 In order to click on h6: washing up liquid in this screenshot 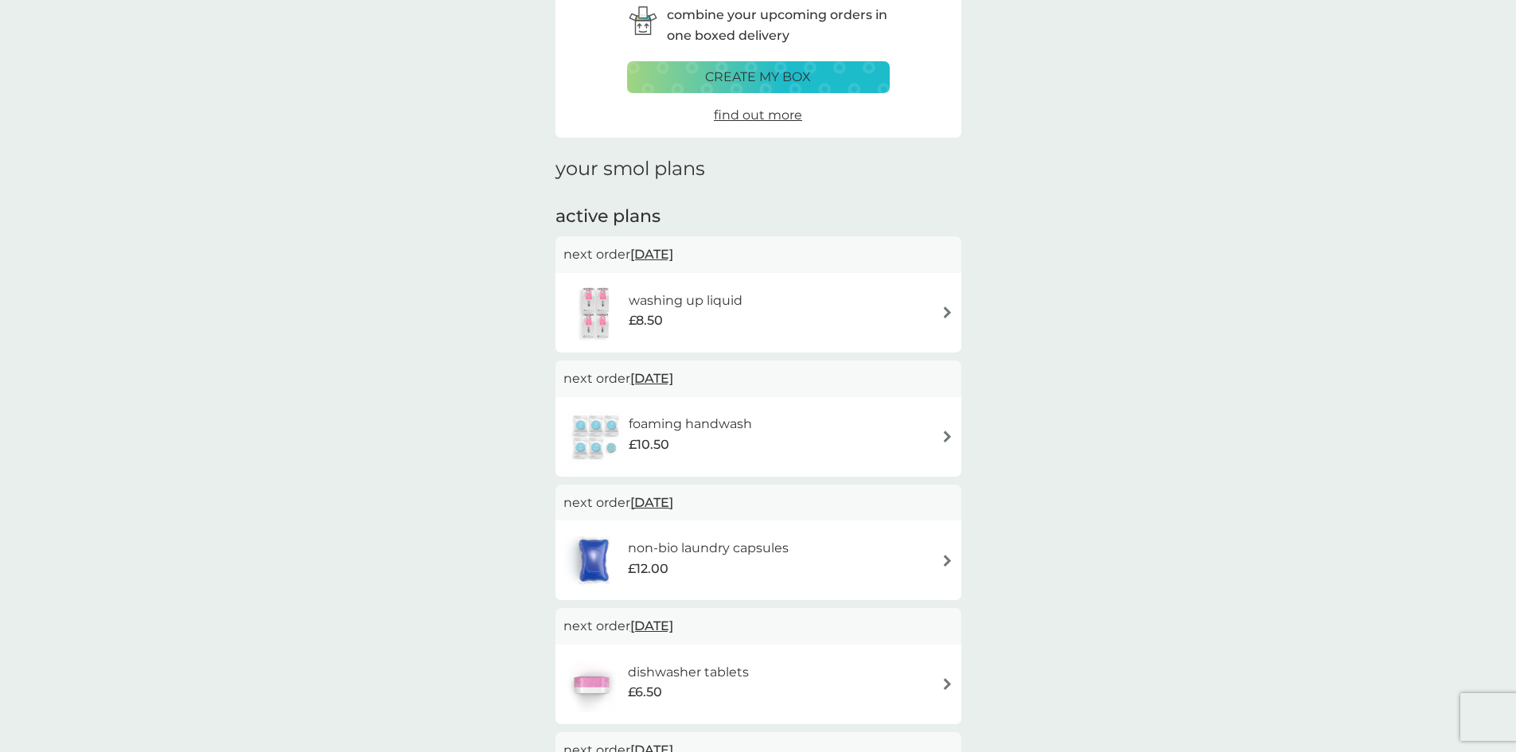, I will do `click(685, 301)`.